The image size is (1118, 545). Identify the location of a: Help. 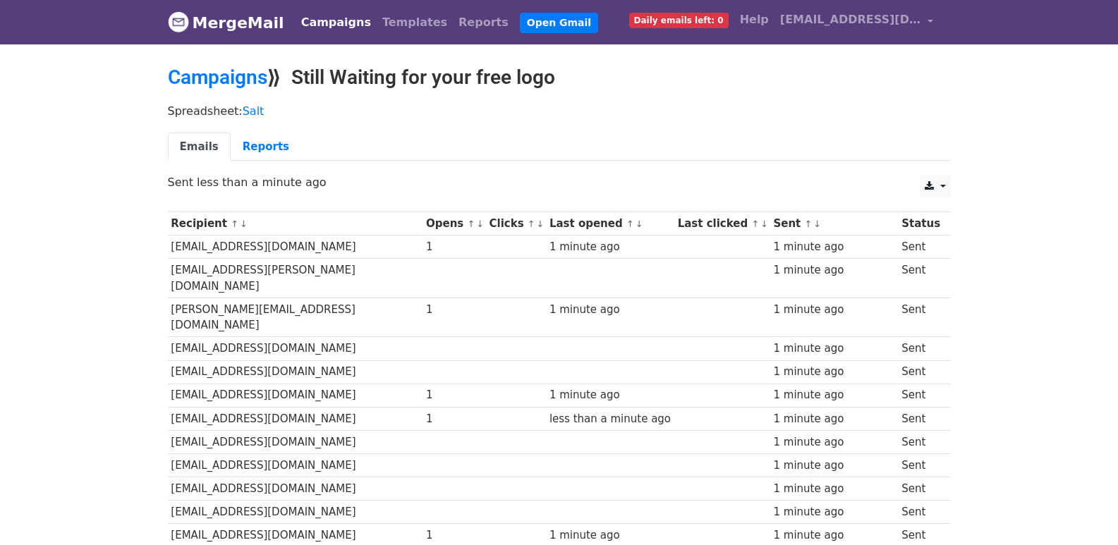
(754, 20).